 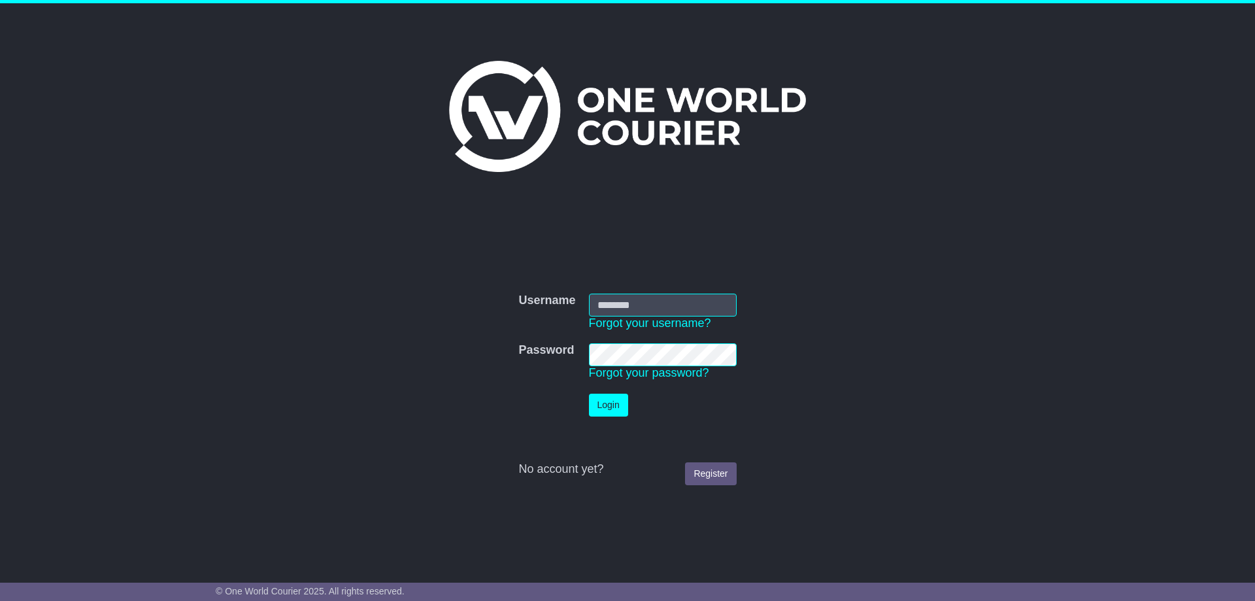 I want to click on button: Login, so click(x=609, y=405).